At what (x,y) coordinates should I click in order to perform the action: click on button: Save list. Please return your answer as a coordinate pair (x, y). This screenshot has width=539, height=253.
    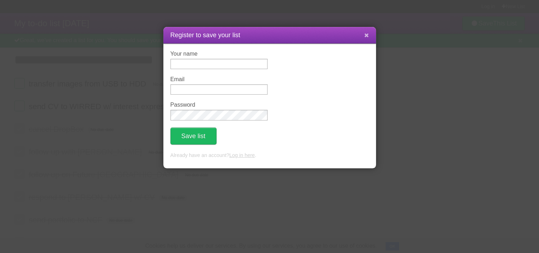
    Looking at the image, I should click on (193, 136).